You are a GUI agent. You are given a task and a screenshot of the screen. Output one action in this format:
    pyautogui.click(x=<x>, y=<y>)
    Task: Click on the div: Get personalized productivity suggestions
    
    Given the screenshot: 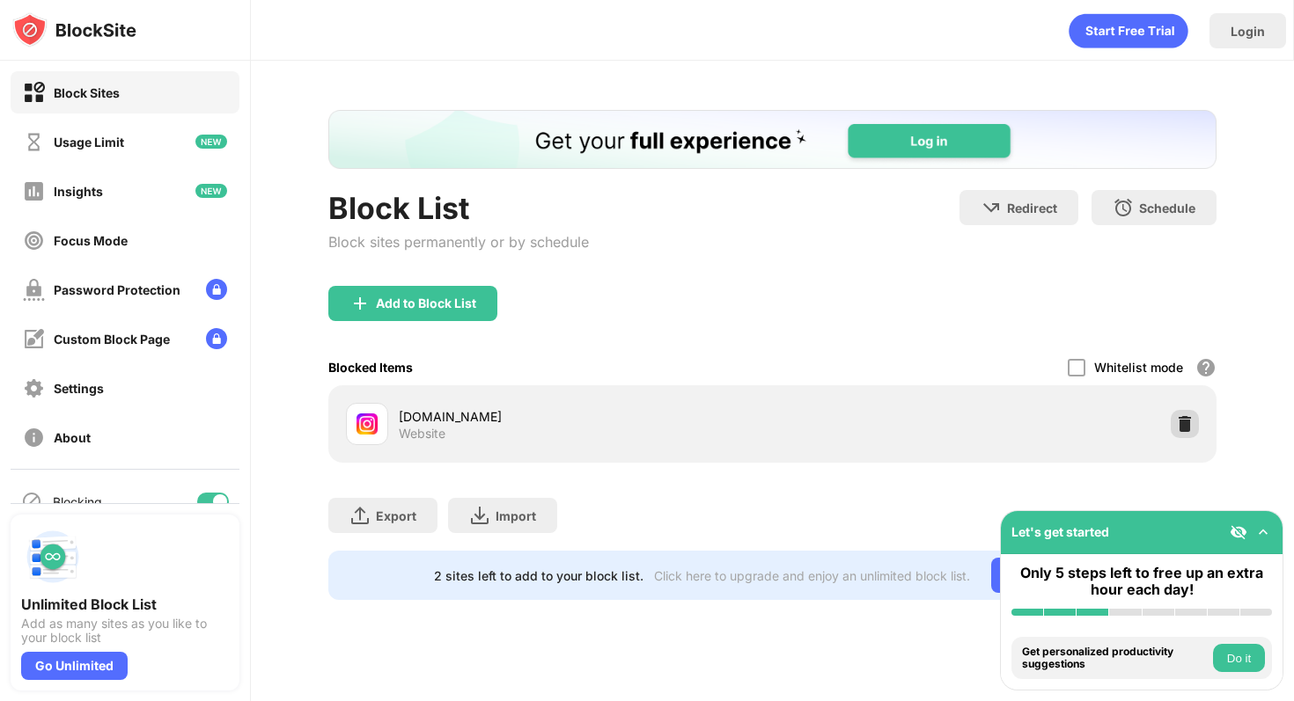 What is the action you would take?
    pyautogui.click(x=1115, y=658)
    